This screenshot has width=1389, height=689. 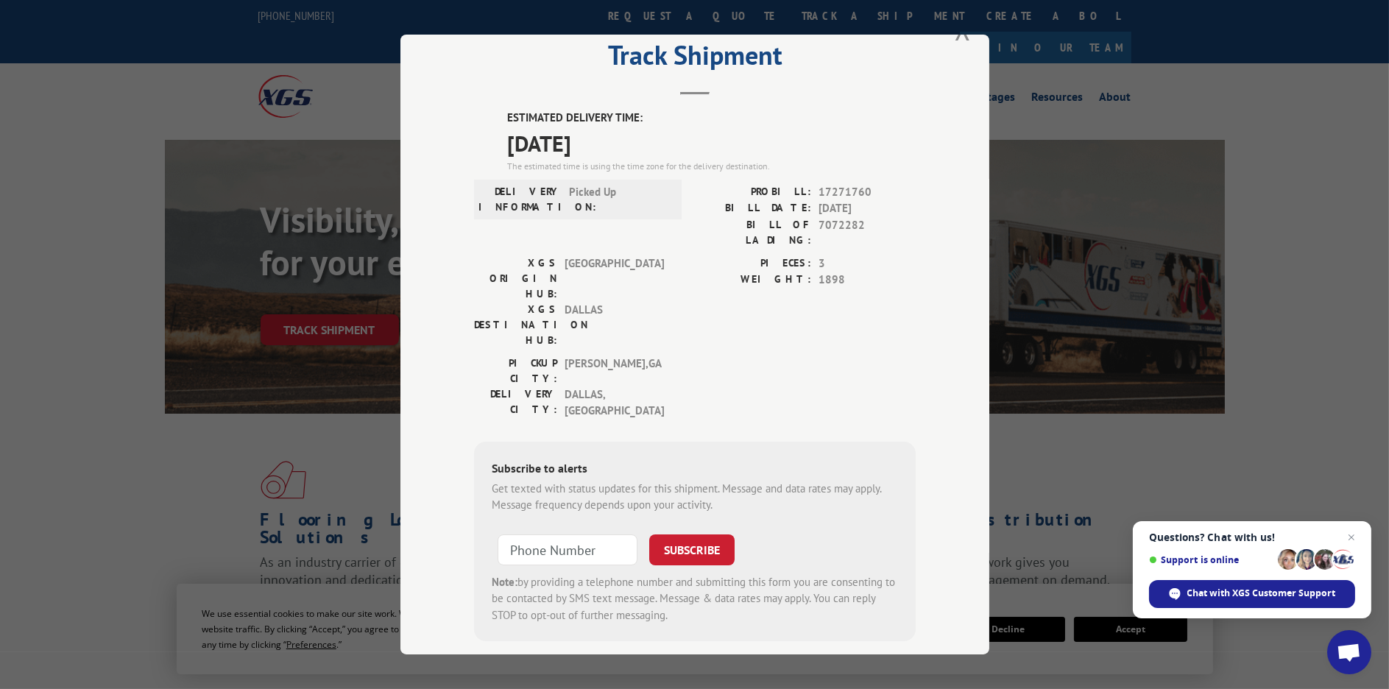 What do you see at coordinates (695, 59) in the screenshot?
I see `h2: Track Shipment` at bounding box center [695, 59].